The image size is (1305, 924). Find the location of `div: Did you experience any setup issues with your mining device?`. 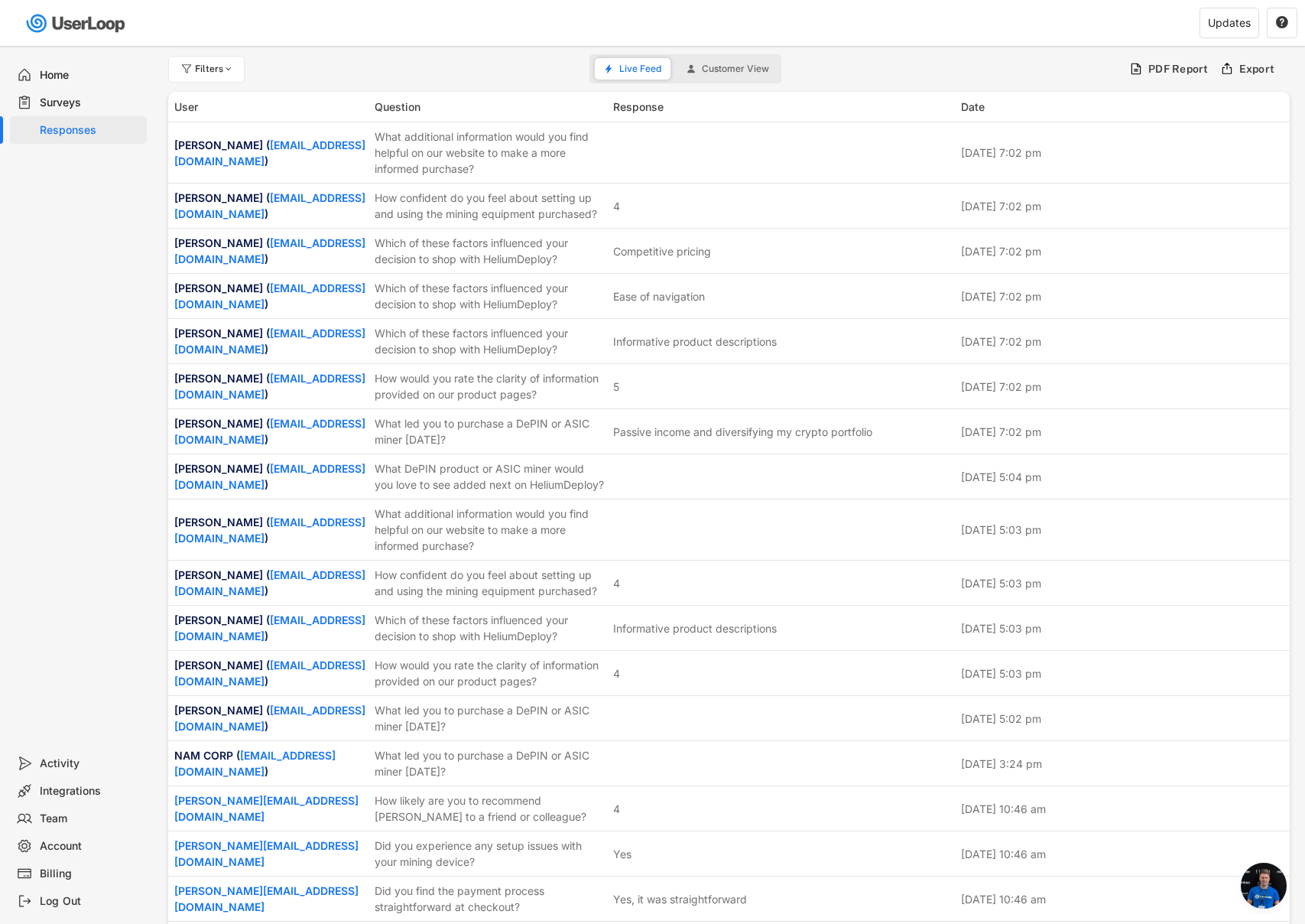

div: Did you experience any setup issues with your mining device? is located at coordinates (489, 853).